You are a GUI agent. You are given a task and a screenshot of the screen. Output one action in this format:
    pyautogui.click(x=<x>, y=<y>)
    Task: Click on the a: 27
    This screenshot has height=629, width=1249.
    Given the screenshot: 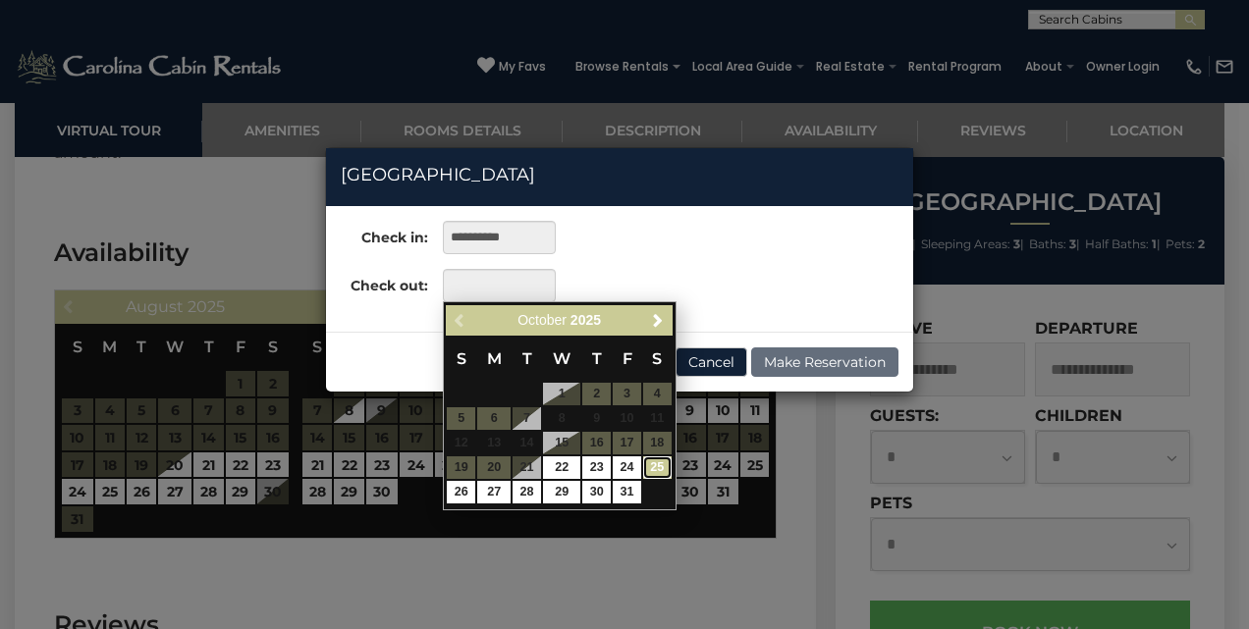 What is the action you would take?
    pyautogui.click(x=494, y=492)
    